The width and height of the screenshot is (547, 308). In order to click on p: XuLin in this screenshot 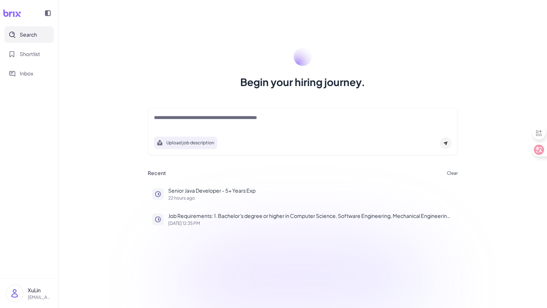, I will do `click(40, 290)`.